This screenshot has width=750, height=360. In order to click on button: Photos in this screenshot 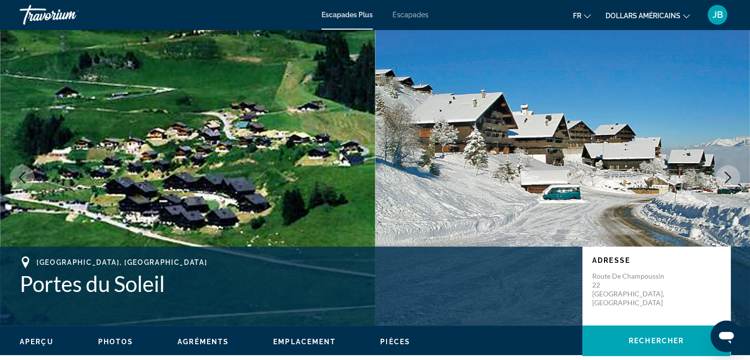, I will do `click(116, 342)`.